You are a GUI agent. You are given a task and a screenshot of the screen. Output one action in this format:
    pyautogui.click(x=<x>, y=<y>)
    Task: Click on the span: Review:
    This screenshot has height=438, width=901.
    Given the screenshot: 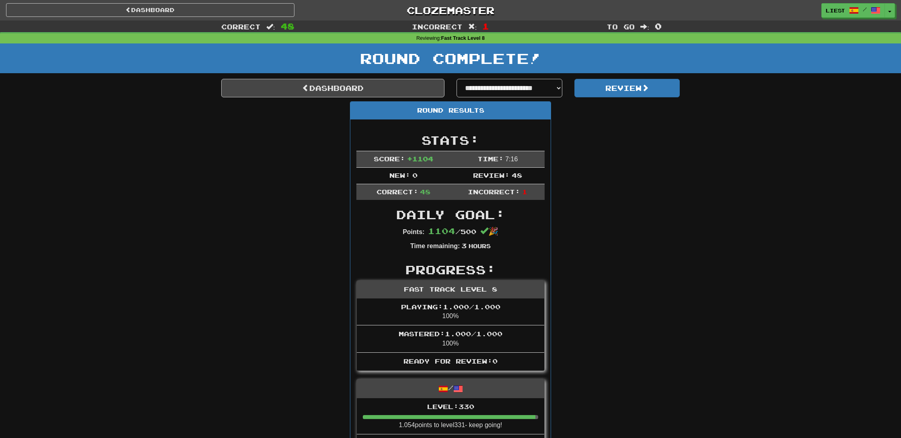 What is the action you would take?
    pyautogui.click(x=491, y=175)
    